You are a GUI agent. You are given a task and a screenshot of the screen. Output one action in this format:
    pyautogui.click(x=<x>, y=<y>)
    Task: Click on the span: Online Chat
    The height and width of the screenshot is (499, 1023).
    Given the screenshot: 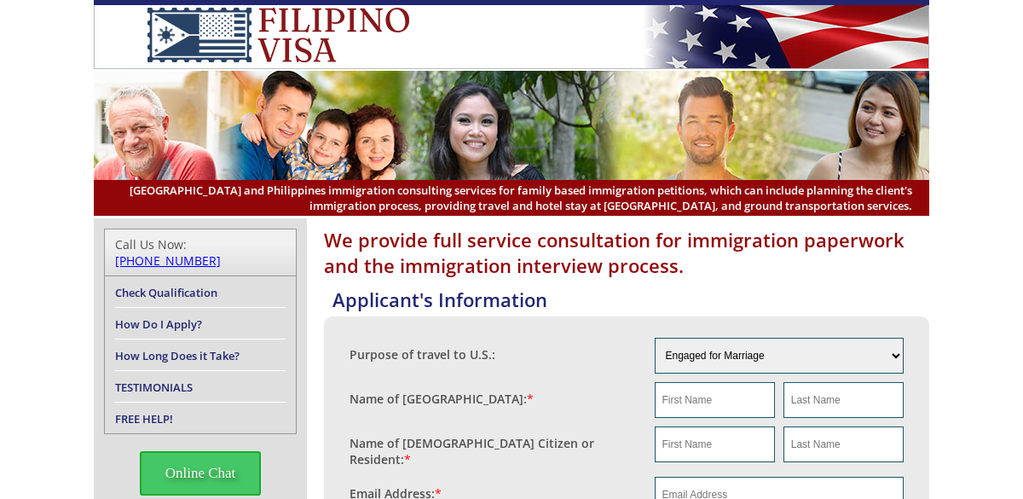 What is the action you would take?
    pyautogui.click(x=200, y=473)
    